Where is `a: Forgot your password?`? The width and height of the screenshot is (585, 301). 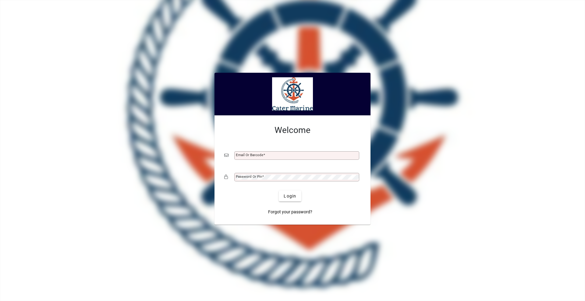
a: Forgot your password? is located at coordinates (290, 212).